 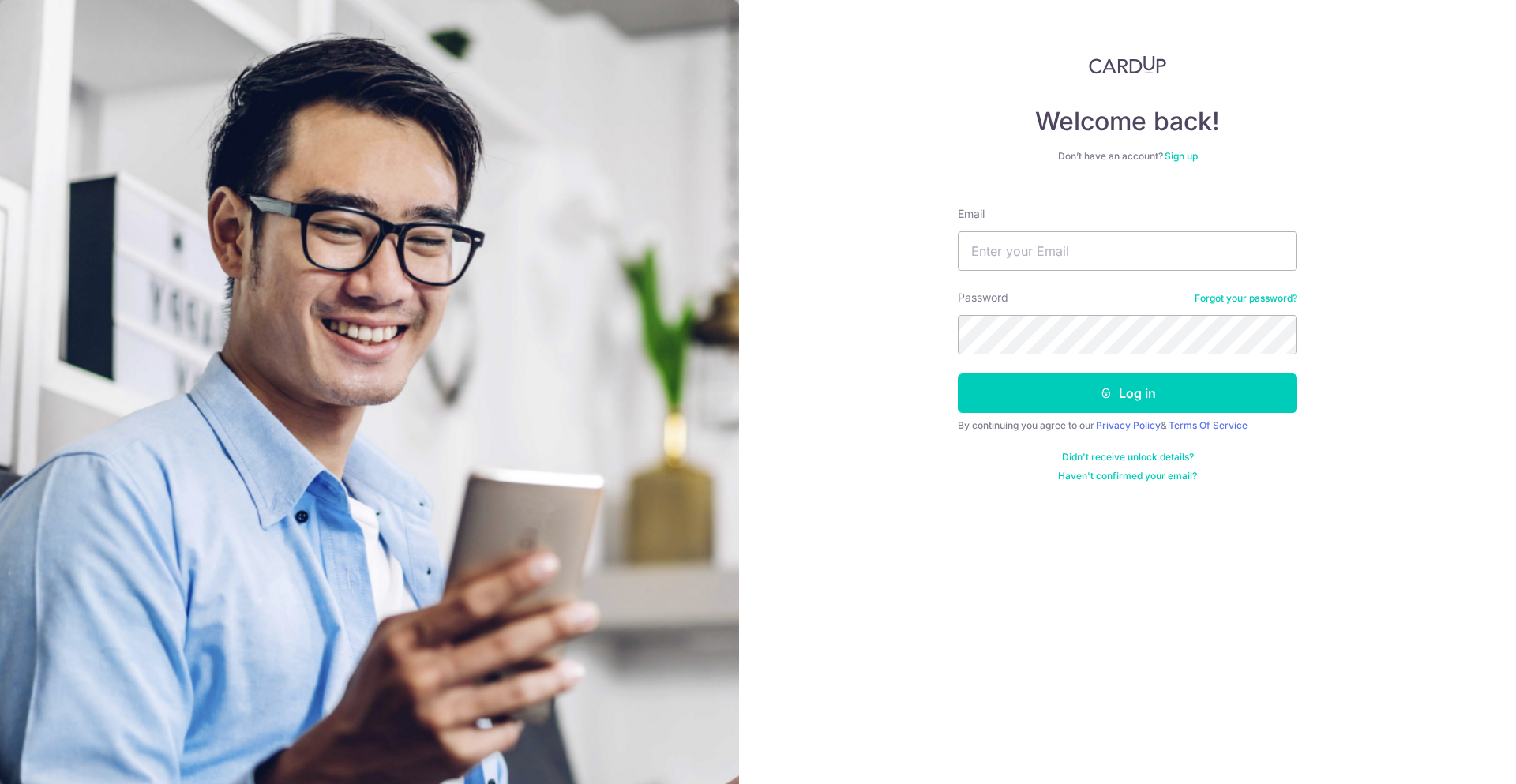 I want to click on label: Password, so click(x=983, y=297).